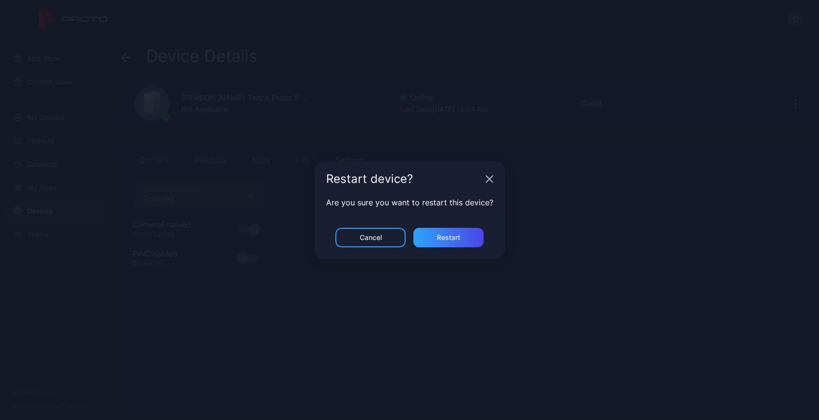  What do you see at coordinates (448, 237) in the screenshot?
I see `div: Restart` at bounding box center [448, 237].